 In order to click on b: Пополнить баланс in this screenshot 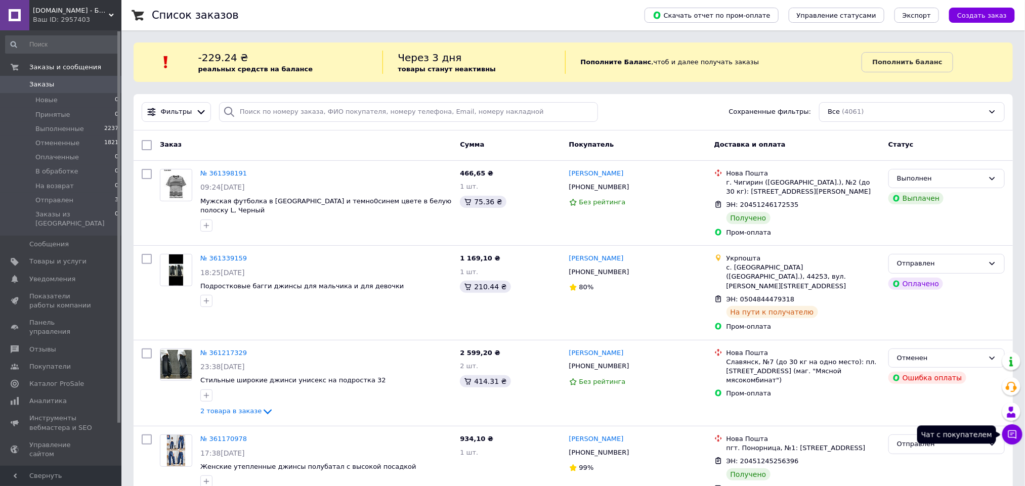, I will do `click(907, 62)`.